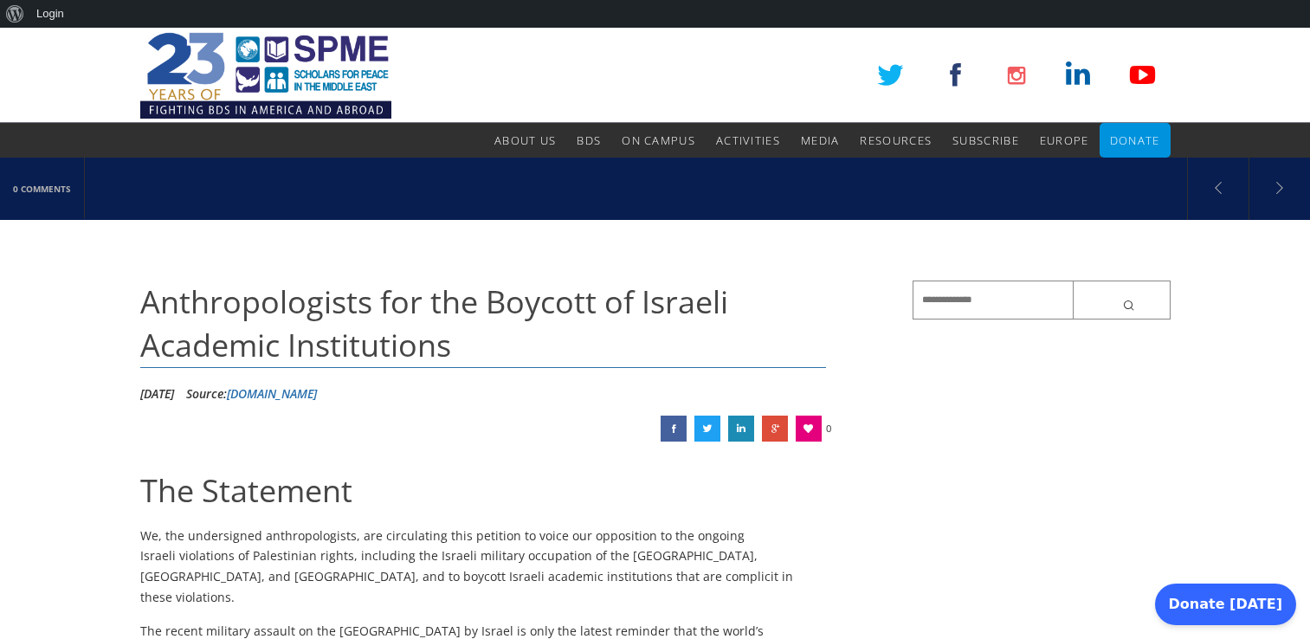  What do you see at coordinates (895, 140) in the screenshot?
I see `a: Resources` at bounding box center [895, 140].